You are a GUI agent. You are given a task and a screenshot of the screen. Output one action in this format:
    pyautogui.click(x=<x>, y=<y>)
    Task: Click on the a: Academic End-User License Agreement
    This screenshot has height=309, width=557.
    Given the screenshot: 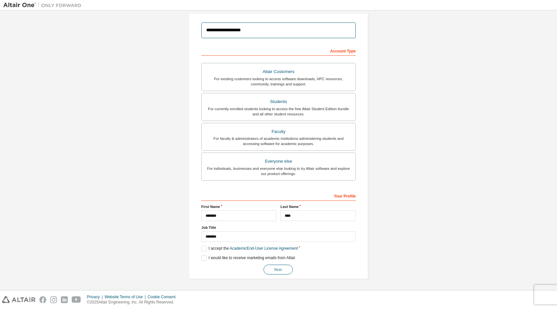 What is the action you would take?
    pyautogui.click(x=264, y=248)
    